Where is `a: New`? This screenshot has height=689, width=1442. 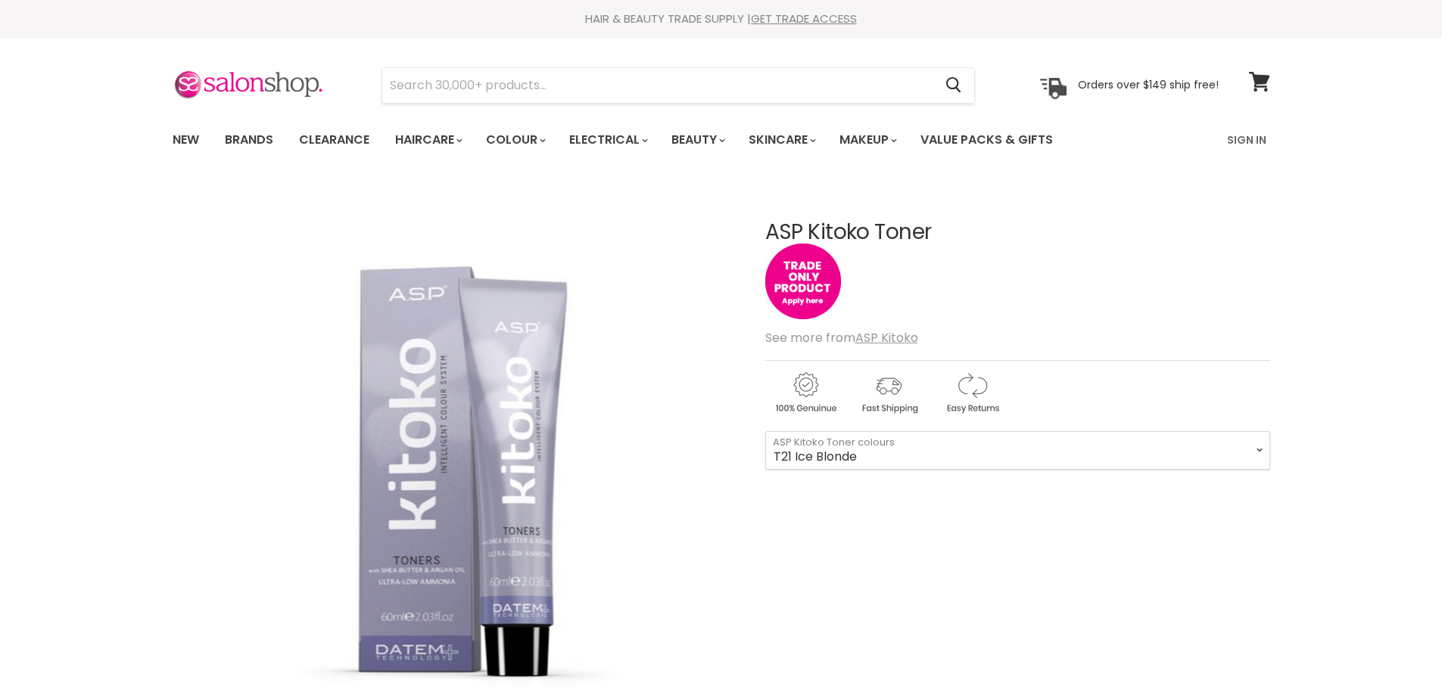
a: New is located at coordinates (185, 140).